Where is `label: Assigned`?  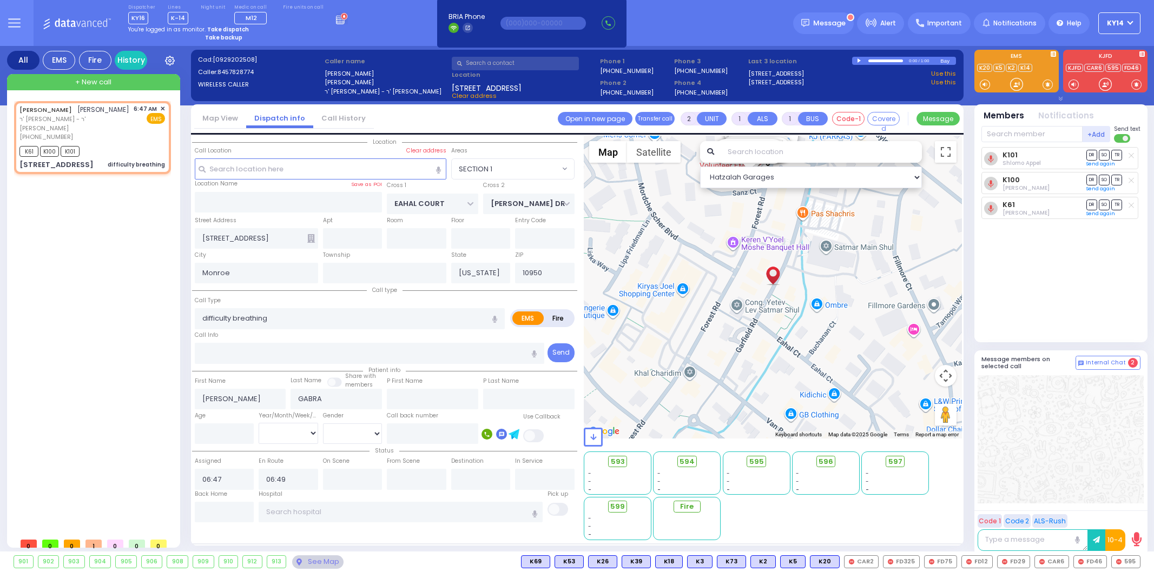 label: Assigned is located at coordinates (208, 462).